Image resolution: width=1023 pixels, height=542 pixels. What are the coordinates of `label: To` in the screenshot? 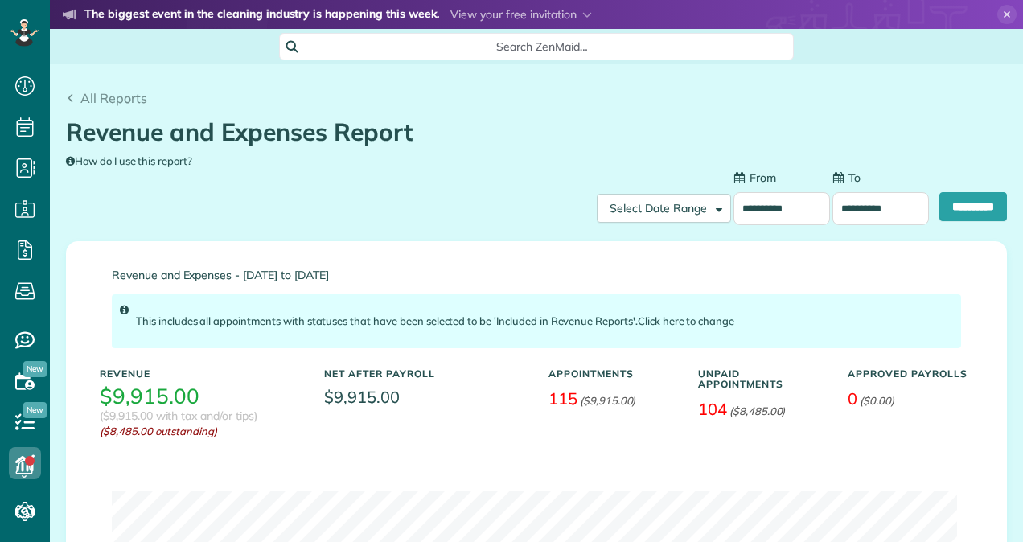 It's located at (846, 178).